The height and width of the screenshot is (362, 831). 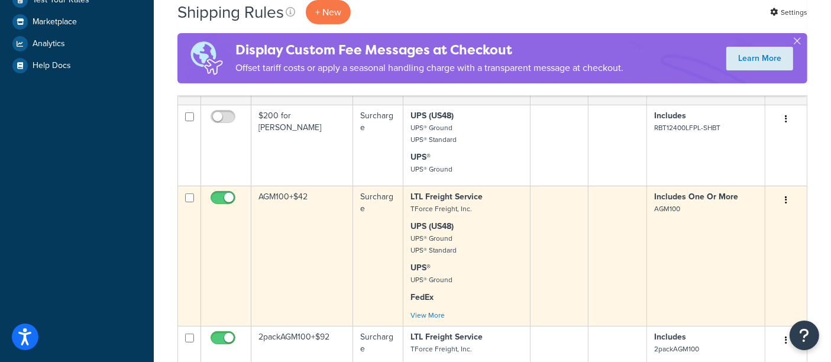 I want to click on span: Analytics, so click(x=49, y=44).